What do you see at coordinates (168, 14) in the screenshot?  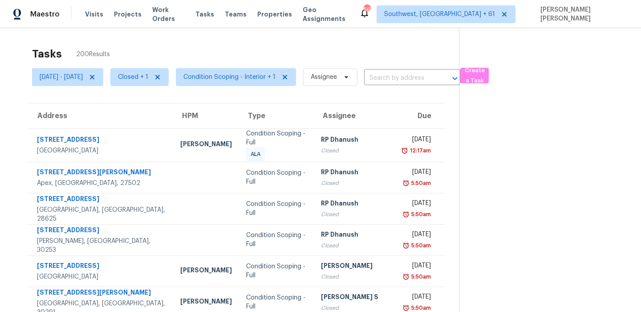 I see `span: Work Orders` at bounding box center [168, 14].